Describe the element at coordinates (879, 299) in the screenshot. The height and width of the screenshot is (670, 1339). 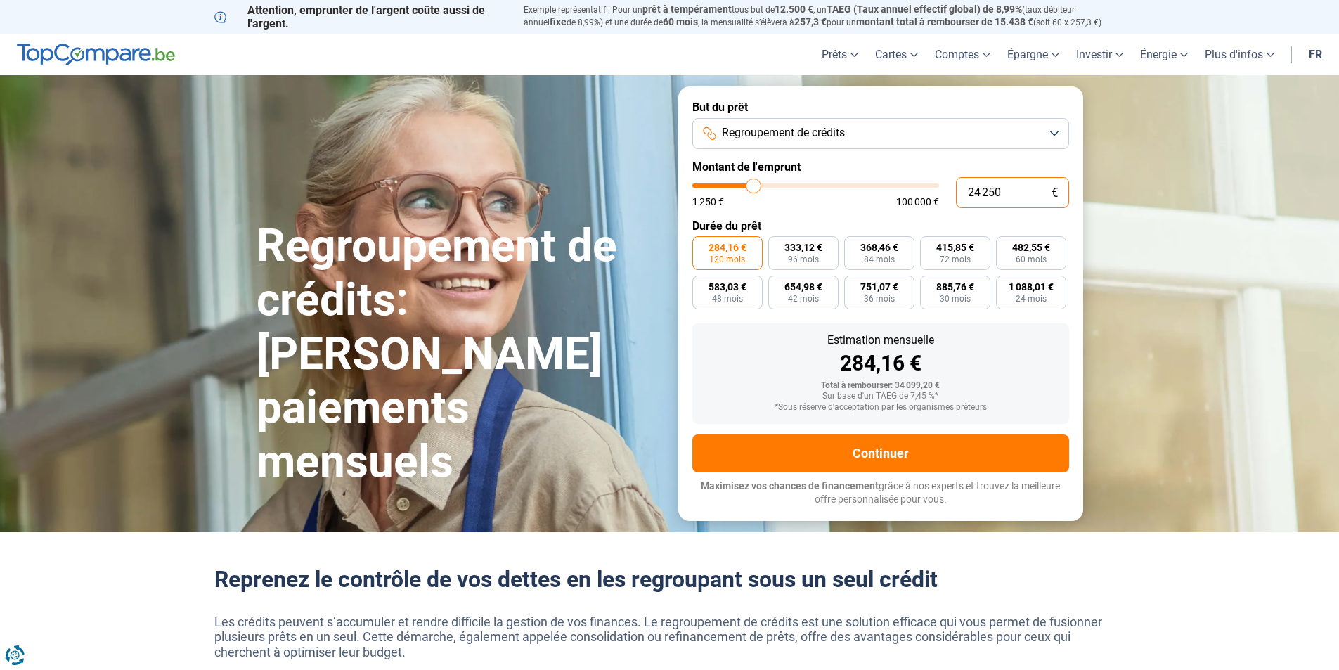
I see `span: 36 mois` at that location.